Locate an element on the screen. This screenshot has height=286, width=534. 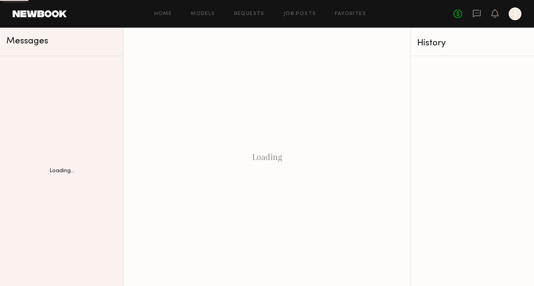
a: Models is located at coordinates (202, 14).